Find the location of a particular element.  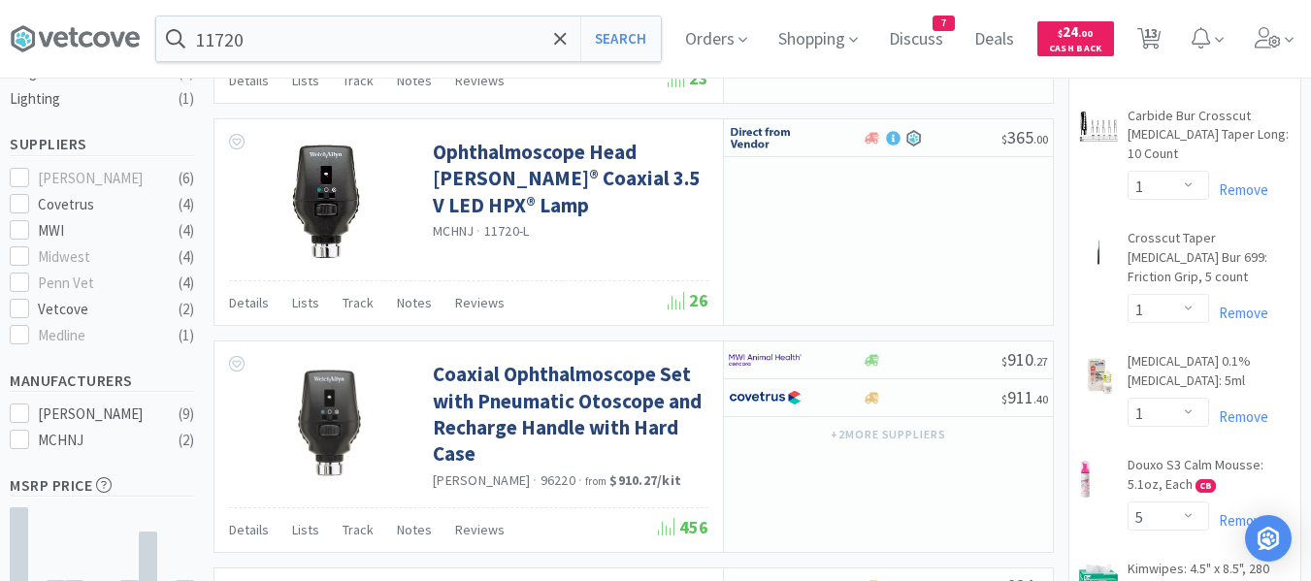

span: from is located at coordinates (596, 481).